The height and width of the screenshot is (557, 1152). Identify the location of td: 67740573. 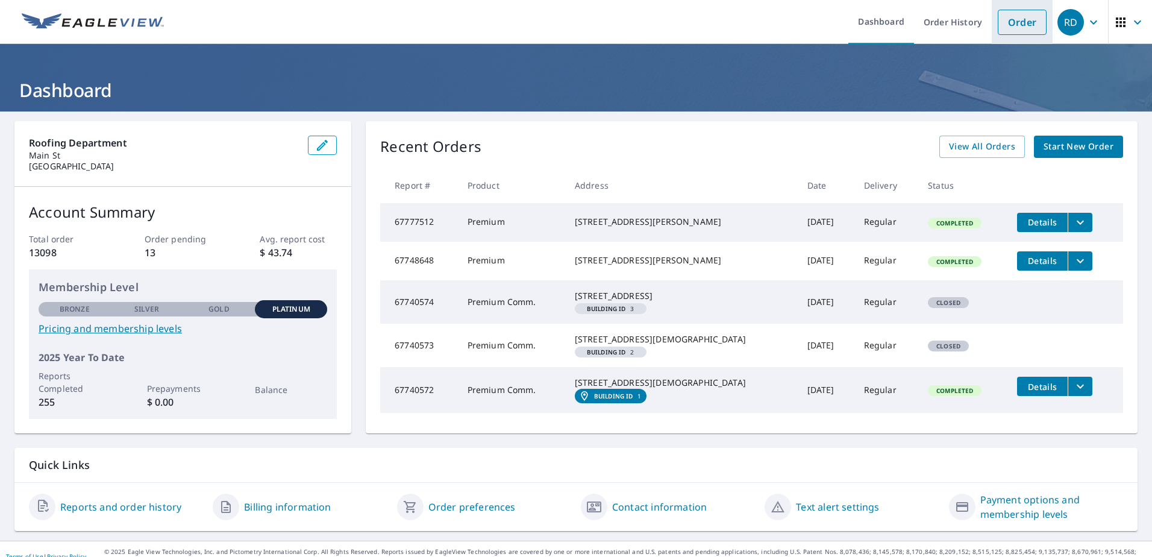
(419, 345).